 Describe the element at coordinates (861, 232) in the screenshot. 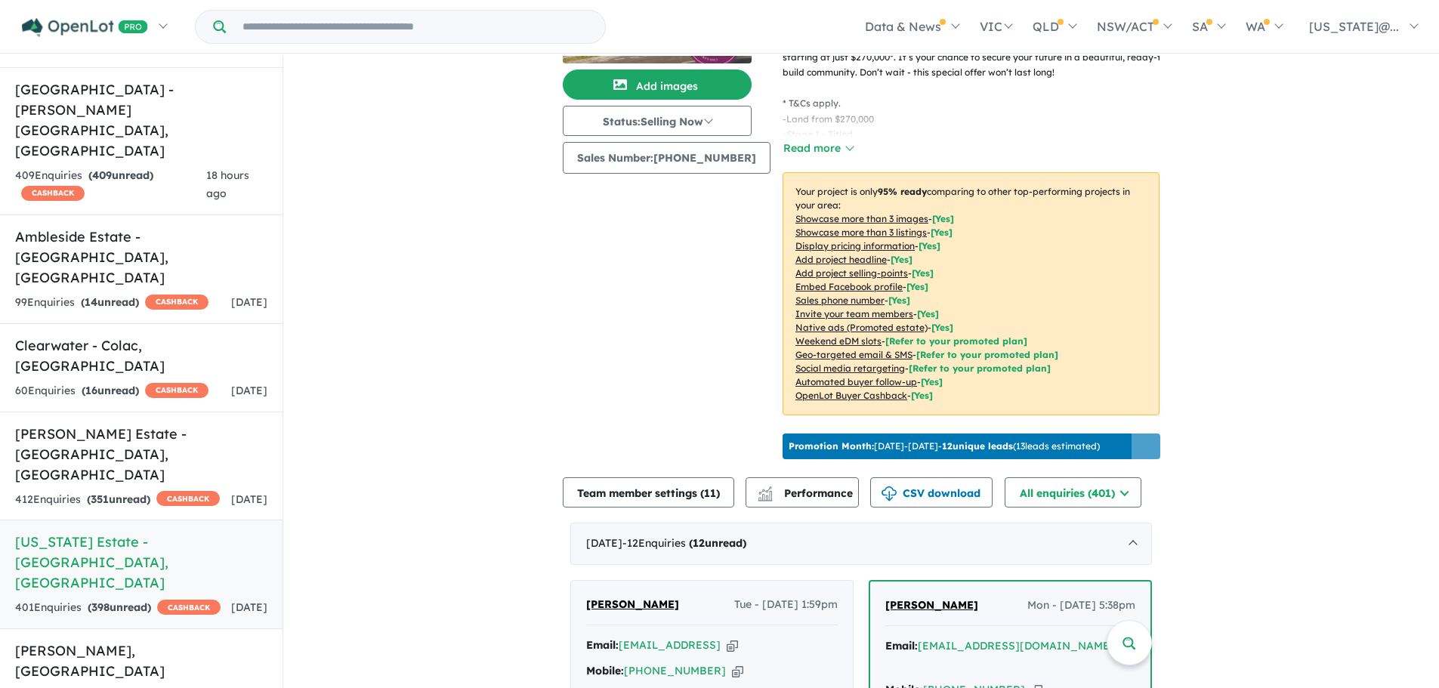

I see `u: Showcase more than 3 listings` at that location.